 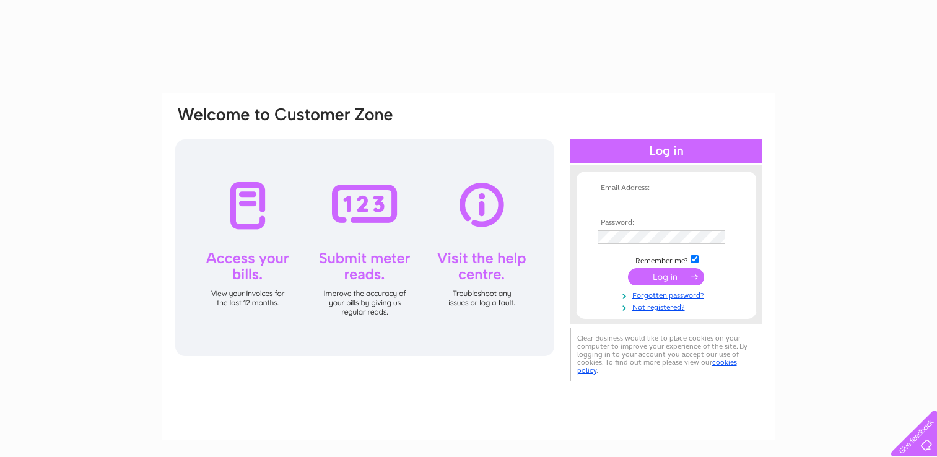 What do you see at coordinates (668, 306) in the screenshot?
I see `a: Not registered?` at bounding box center [668, 306].